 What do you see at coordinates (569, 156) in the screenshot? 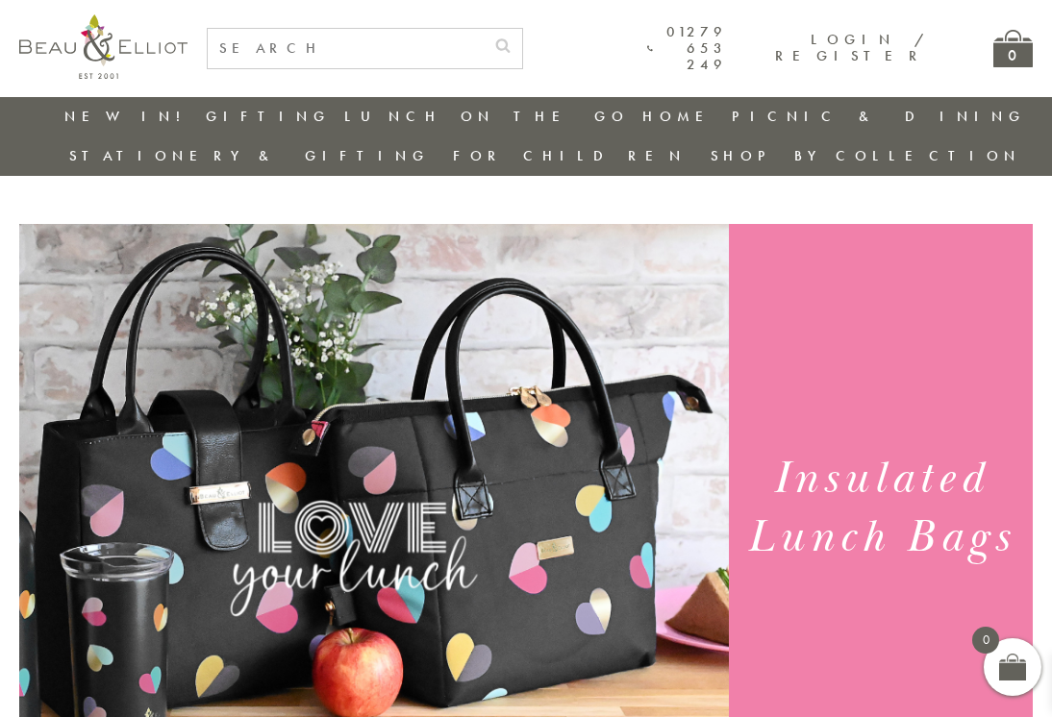
I see `a: For Children` at bounding box center [569, 156].